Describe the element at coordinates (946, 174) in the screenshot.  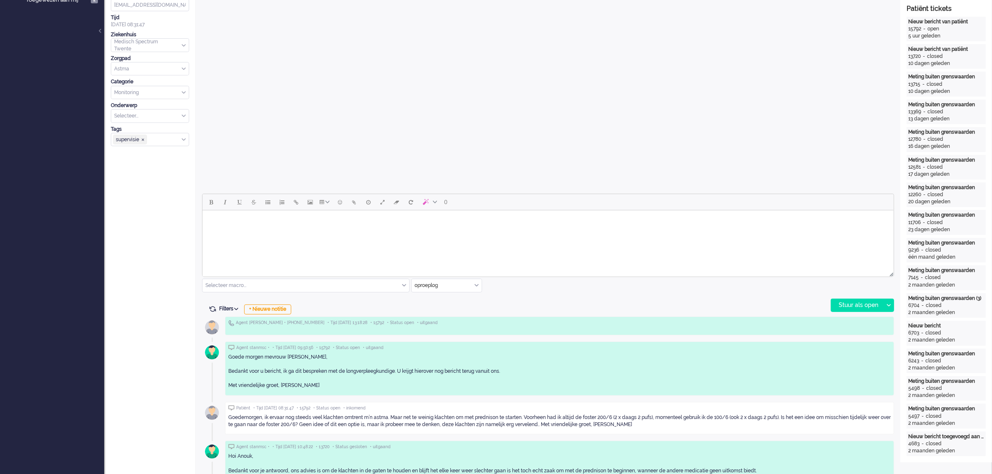
I see `div: 17 dagen geleden` at that location.